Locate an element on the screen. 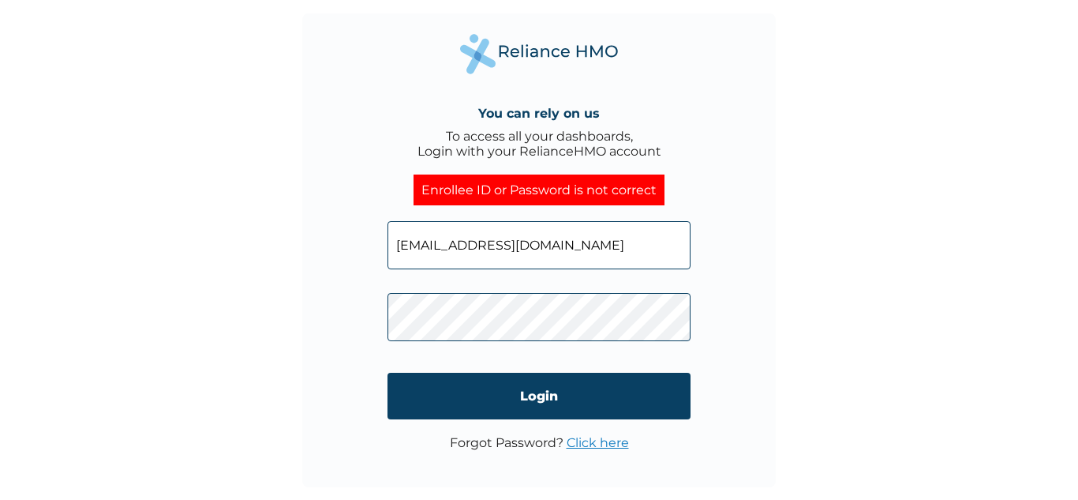 The height and width of the screenshot is (500, 1078). input: Email address or HMO ID is located at coordinates (539, 245).